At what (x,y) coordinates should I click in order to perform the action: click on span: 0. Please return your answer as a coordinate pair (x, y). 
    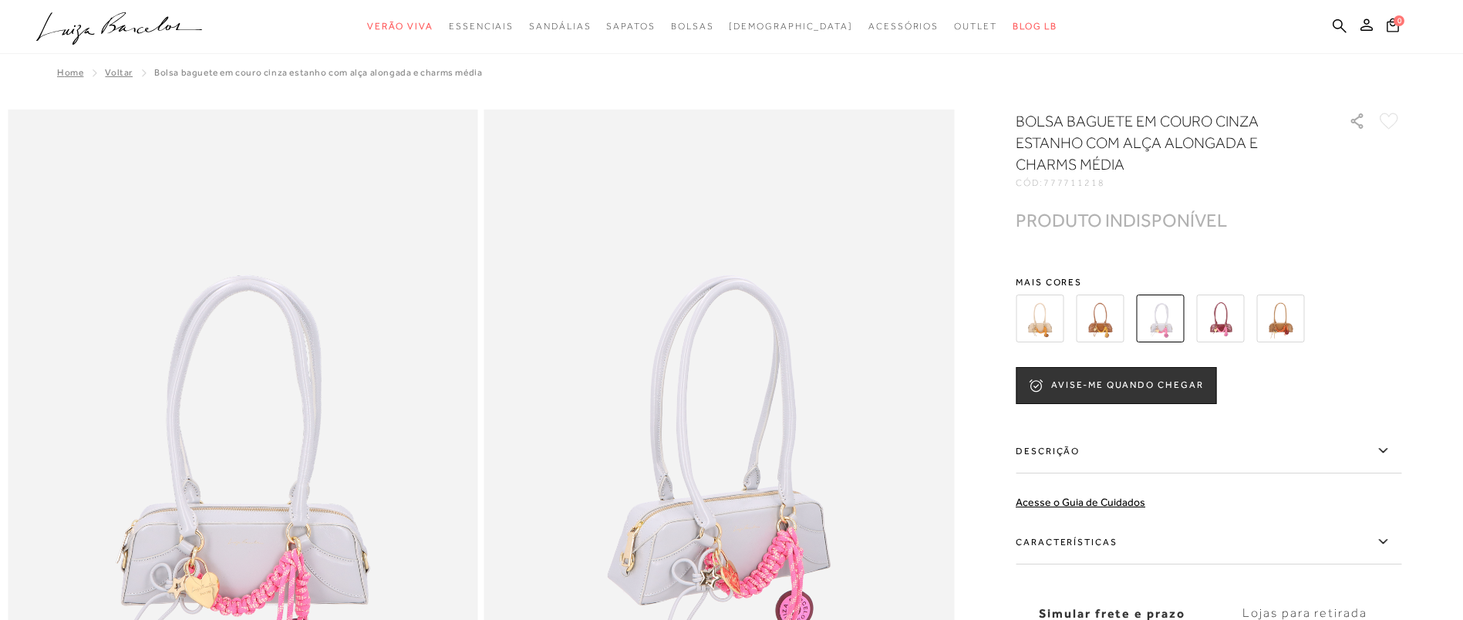
    Looking at the image, I should click on (1399, 21).